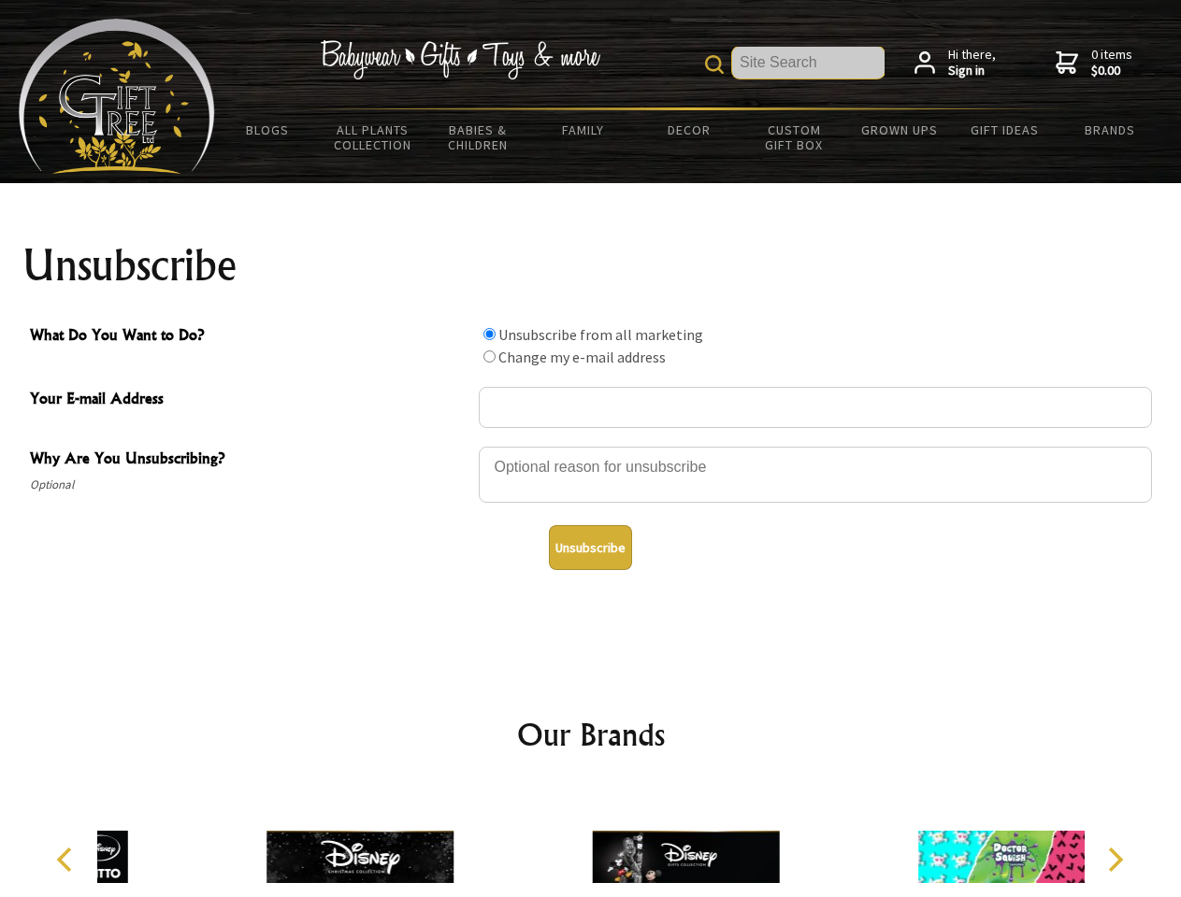 The image size is (1181, 897). I want to click on input: Site Search, so click(808, 63).